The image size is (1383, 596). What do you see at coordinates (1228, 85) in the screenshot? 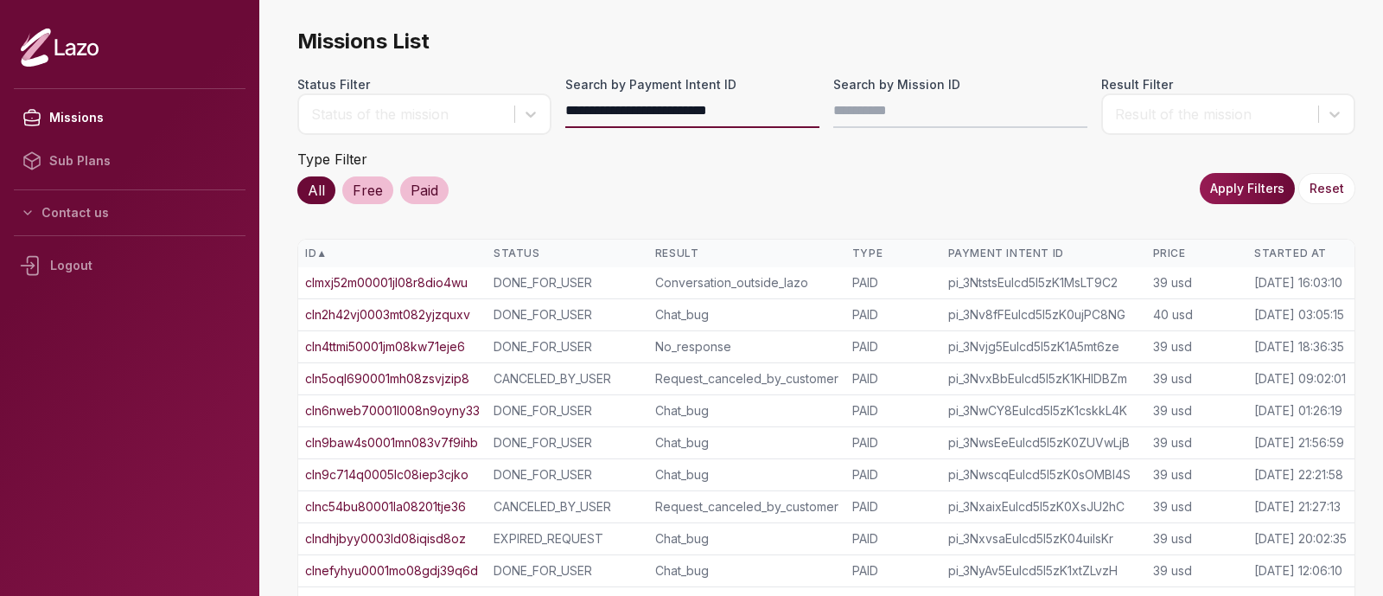
I see `label: Result Filter` at bounding box center [1228, 85].